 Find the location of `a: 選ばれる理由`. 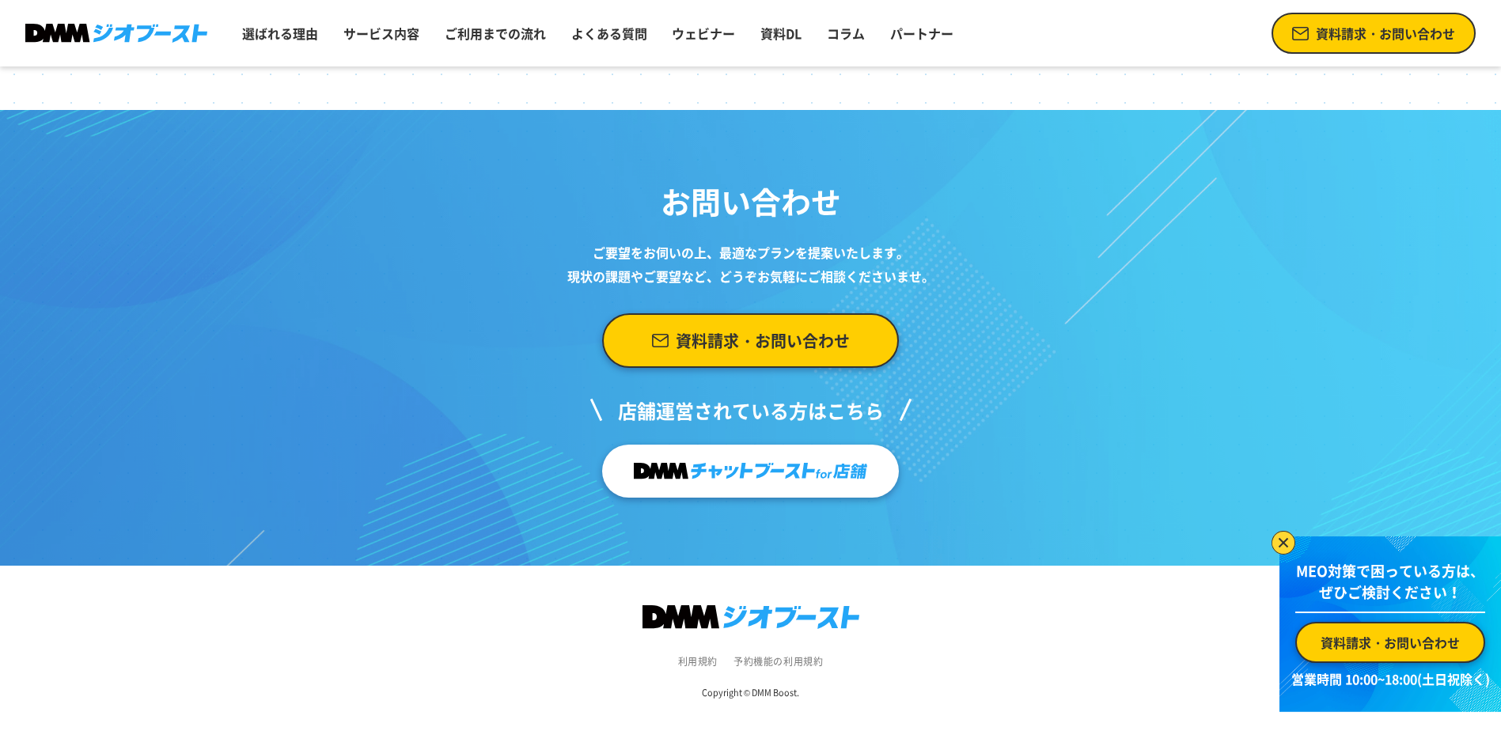

a: 選ばれる理由 is located at coordinates (280, 33).